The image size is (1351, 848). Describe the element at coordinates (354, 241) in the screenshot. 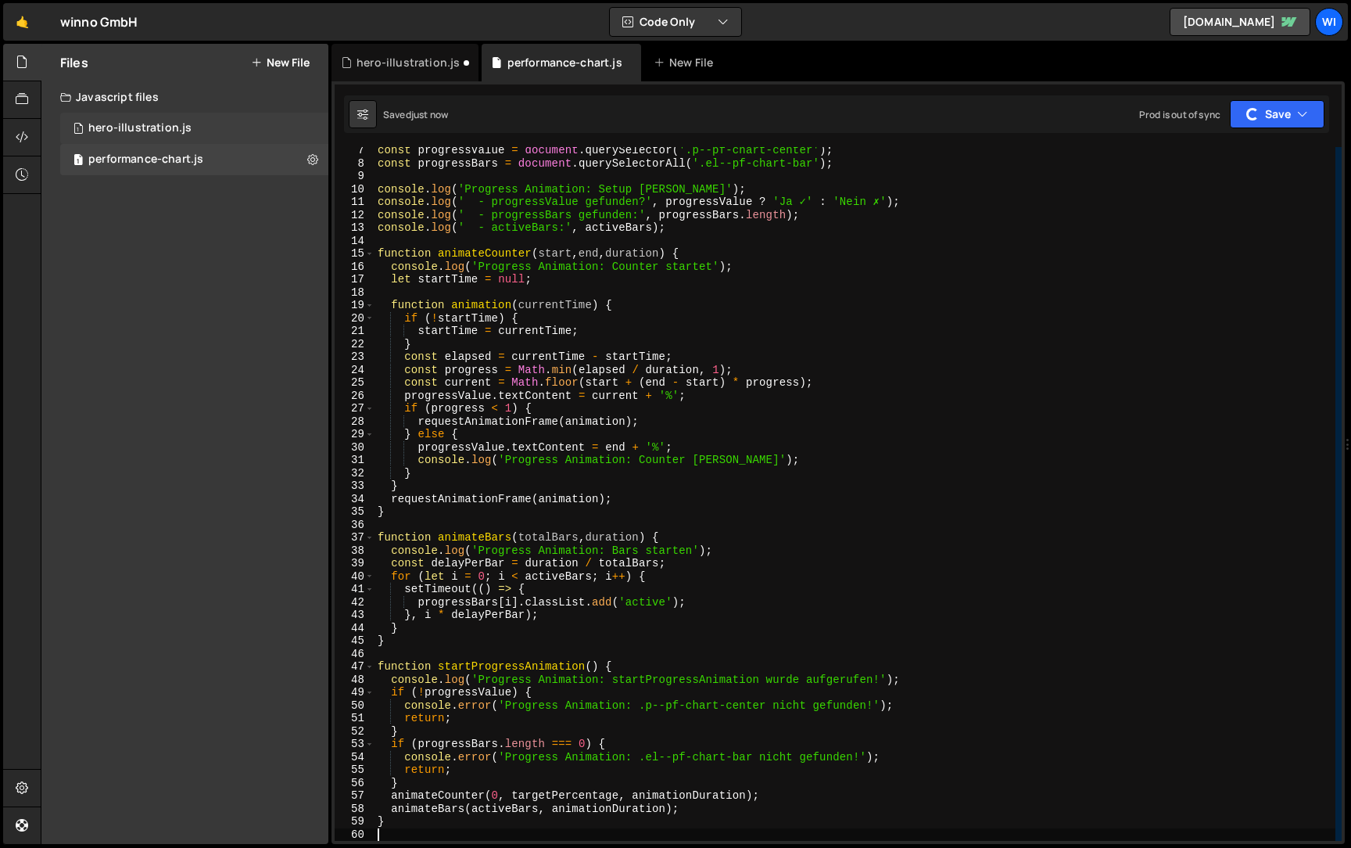

I see `div: 14` at that location.